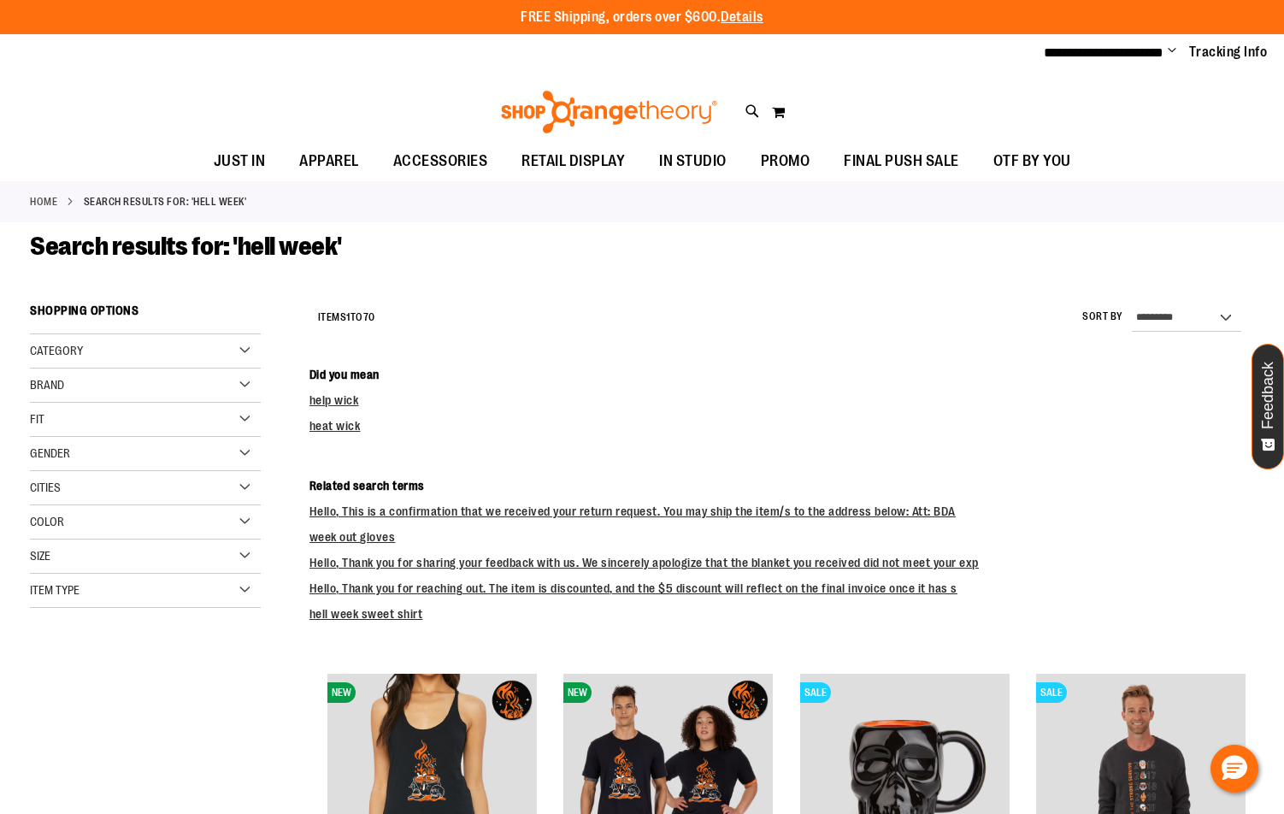 Image resolution: width=1284 pixels, height=814 pixels. I want to click on a: help wick, so click(334, 400).